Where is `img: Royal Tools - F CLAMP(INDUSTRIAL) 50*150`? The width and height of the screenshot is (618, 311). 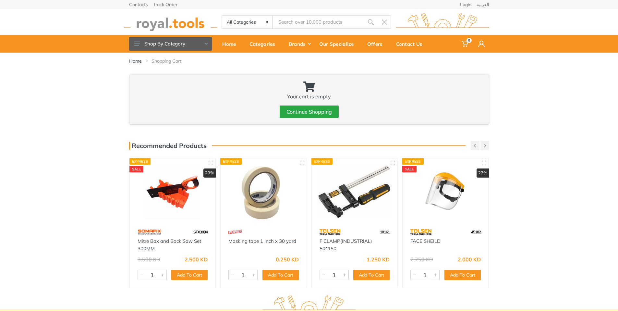 img: Royal Tools - F CLAMP(INDUSTRIAL) 50*150 is located at coordinates (355, 192).